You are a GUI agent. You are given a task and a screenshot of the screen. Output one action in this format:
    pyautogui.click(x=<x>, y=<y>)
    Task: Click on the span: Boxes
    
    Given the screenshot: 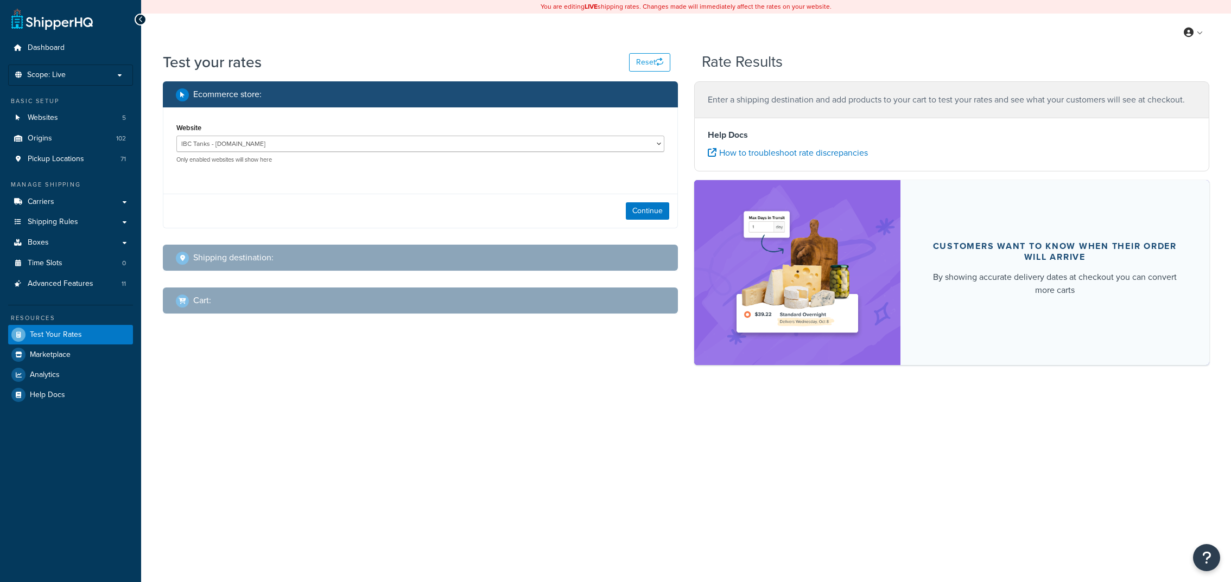 What is the action you would take?
    pyautogui.click(x=38, y=243)
    